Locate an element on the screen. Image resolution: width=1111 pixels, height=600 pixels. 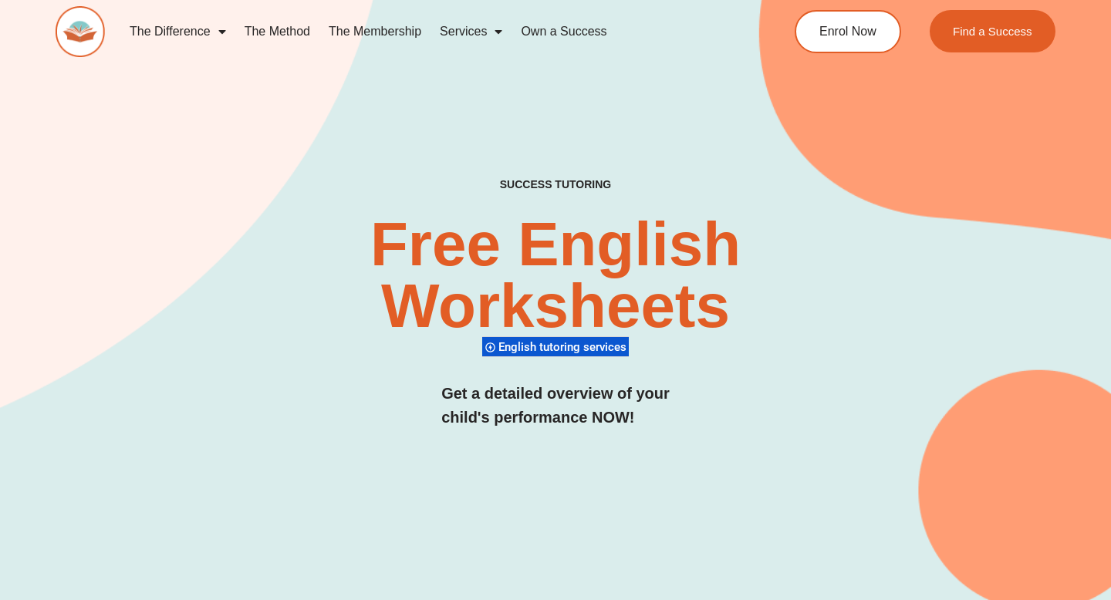
a: Own a Success is located at coordinates (563, 32).